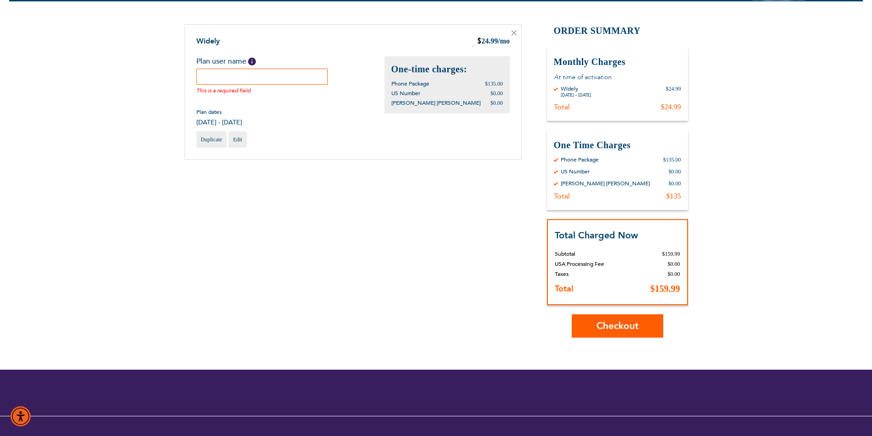 The height and width of the screenshot is (436, 872). I want to click on span: Help, so click(252, 61).